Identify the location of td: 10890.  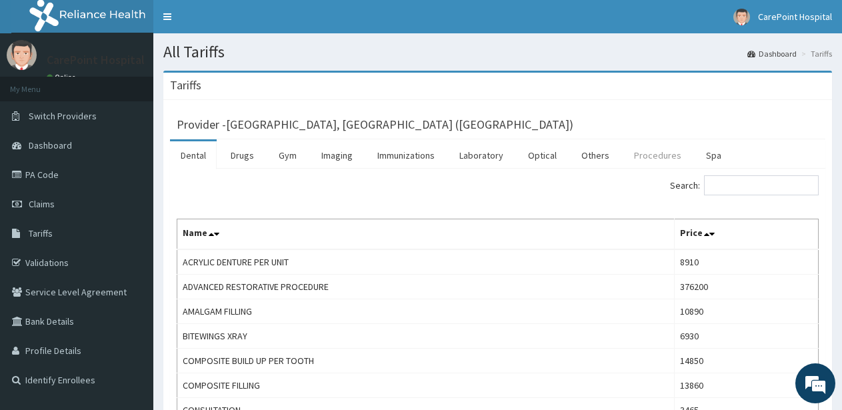
(747, 311).